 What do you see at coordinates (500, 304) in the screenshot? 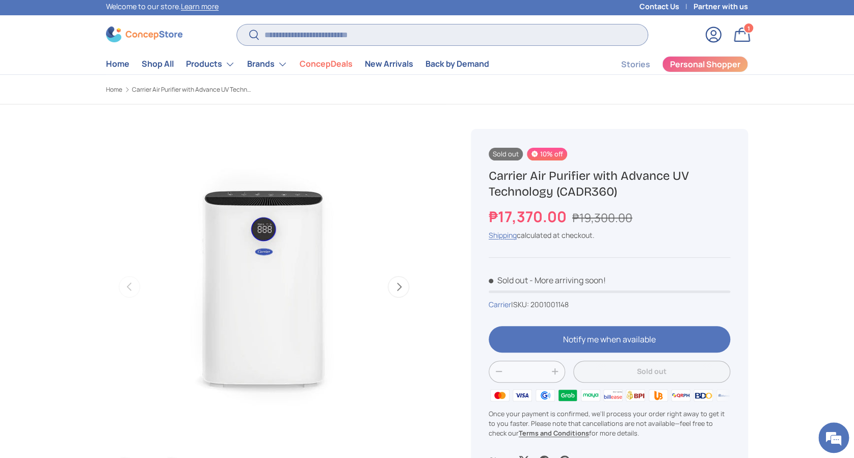
I see `a: Carrier` at bounding box center [500, 304].